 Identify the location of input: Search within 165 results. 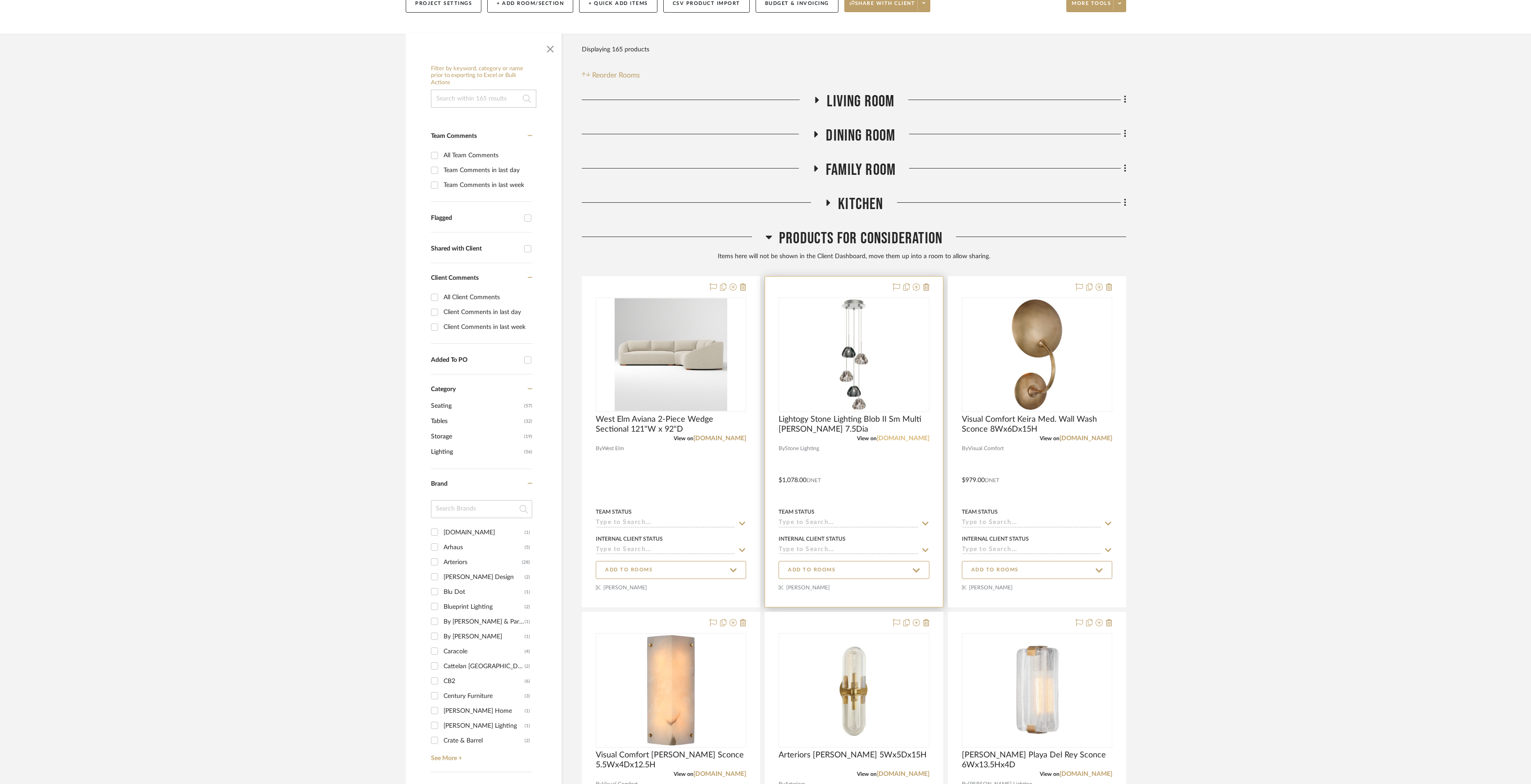
(484, 99).